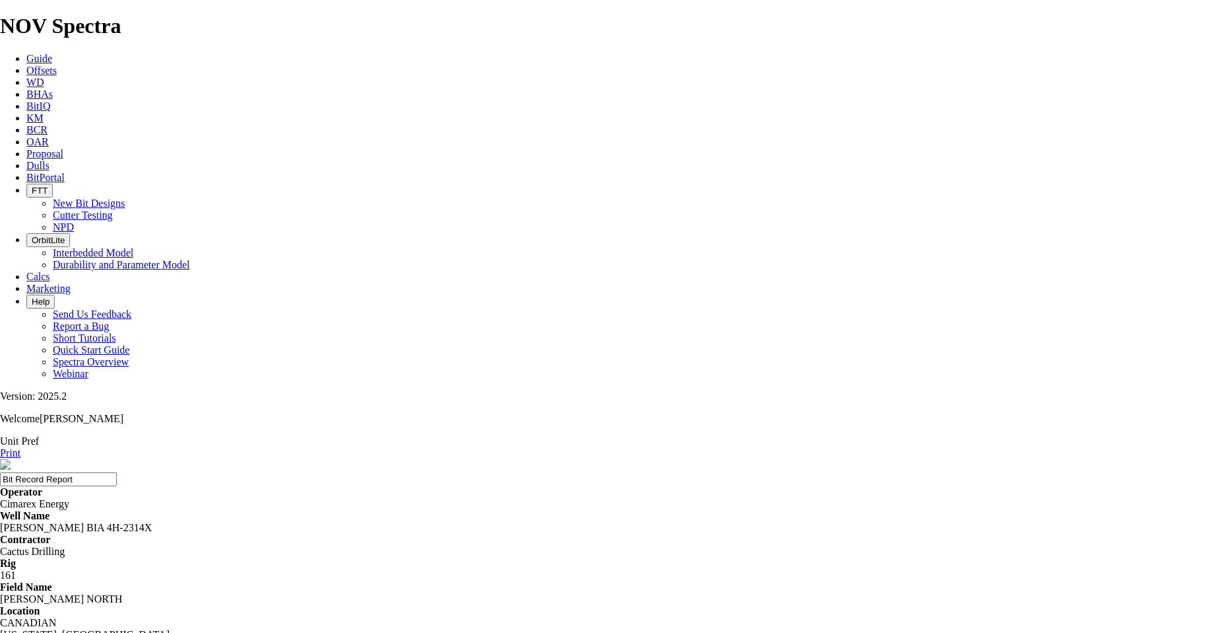 Image resolution: width=1231 pixels, height=633 pixels. What do you see at coordinates (38, 106) in the screenshot?
I see `a: BitIQ` at bounding box center [38, 106].